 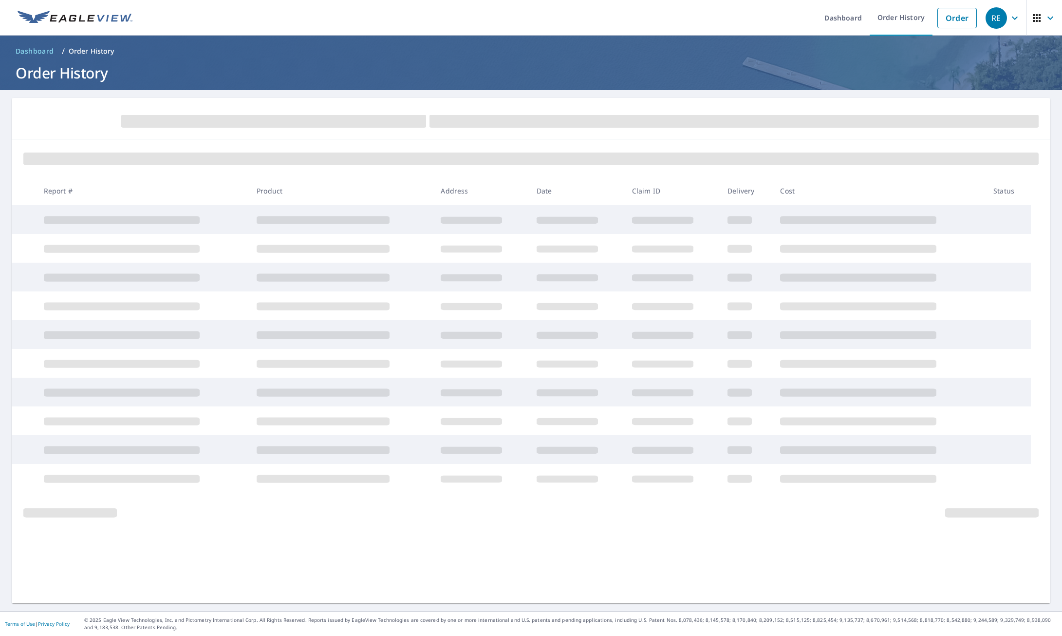 I want to click on th: Address, so click(x=481, y=190).